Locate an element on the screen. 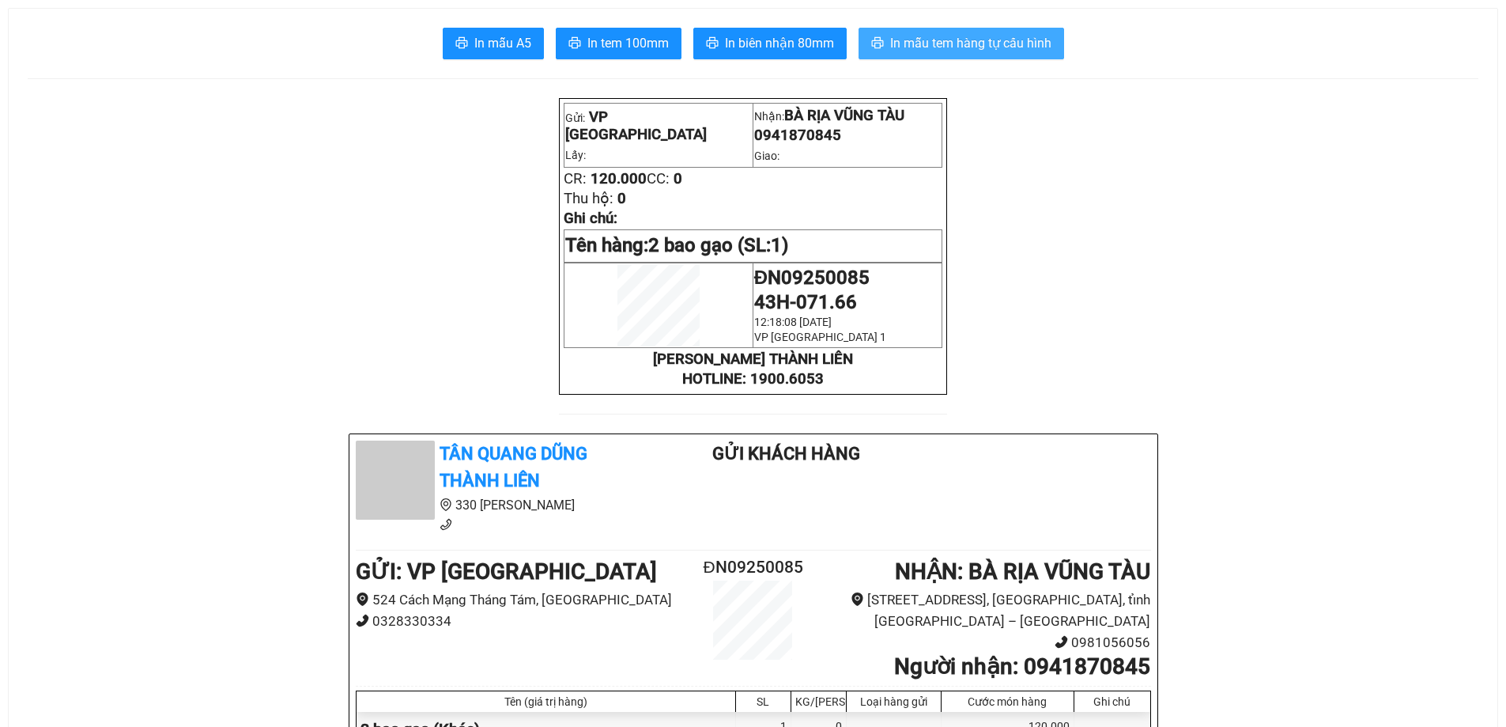 This screenshot has height=727, width=1506. span: BÀ RỊA VŨNG TÀU is located at coordinates (845, 115).